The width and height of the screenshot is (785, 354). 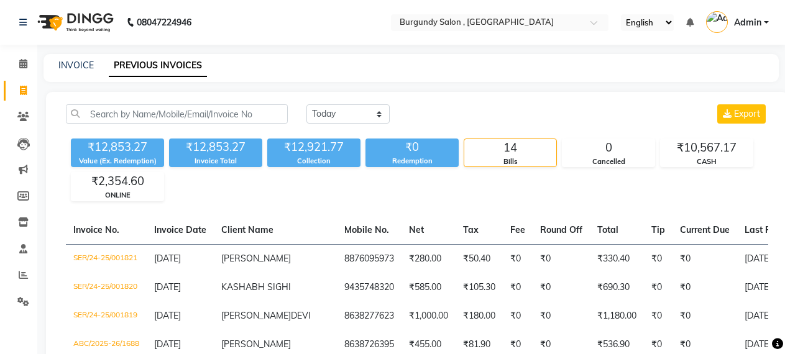 I want to click on button: Export, so click(x=741, y=114).